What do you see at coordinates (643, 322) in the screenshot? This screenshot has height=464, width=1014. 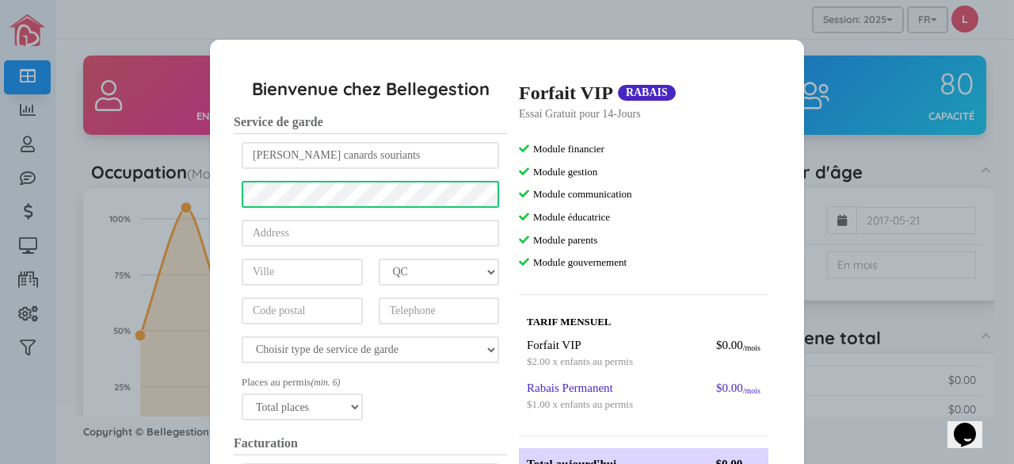 I see `div: TARIF MENSUEL` at bounding box center [643, 322].